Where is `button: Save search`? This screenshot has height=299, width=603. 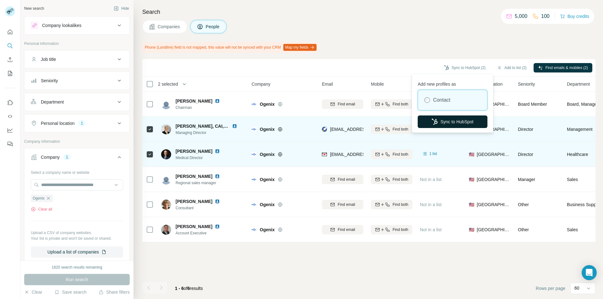
button: Save search is located at coordinates (70, 292).